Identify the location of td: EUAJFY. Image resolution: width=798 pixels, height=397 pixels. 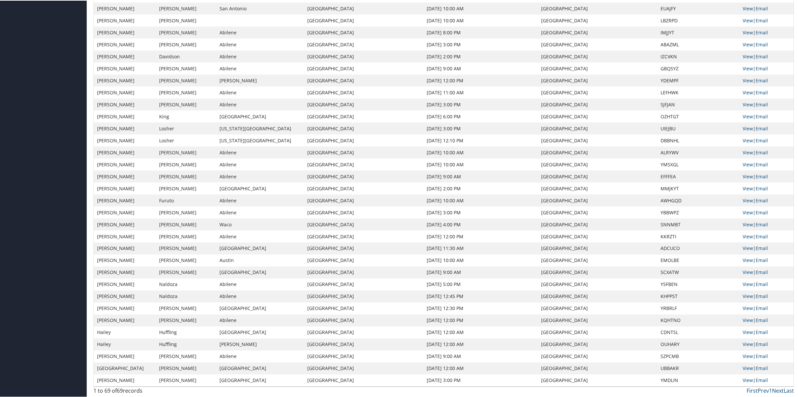
(698, 8).